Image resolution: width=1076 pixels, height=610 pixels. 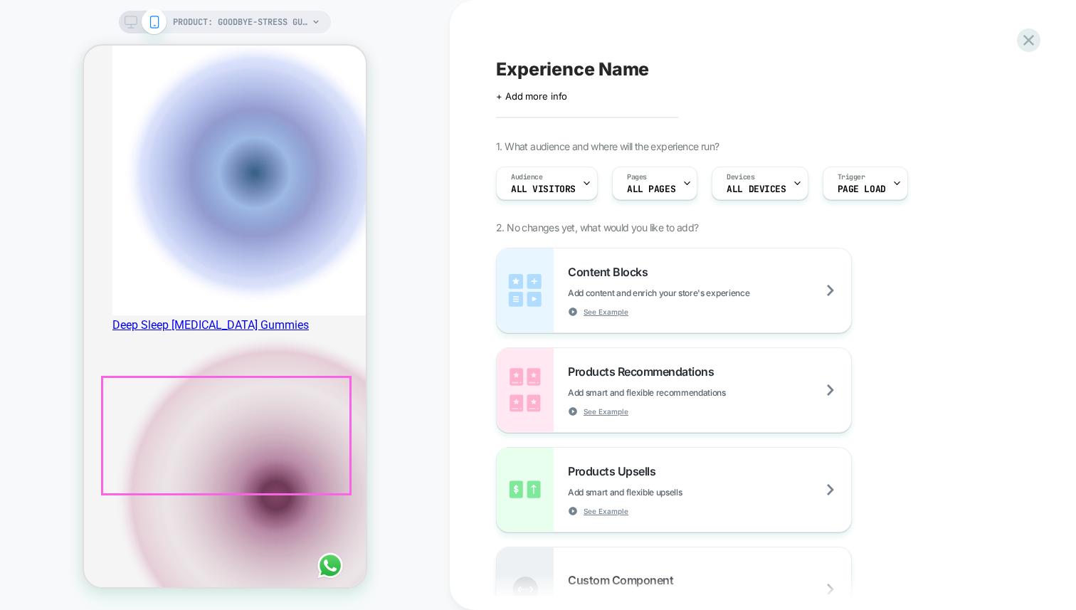 What do you see at coordinates (607, 146) in the screenshot?
I see `span: 1. What audience and where will the experience run?` at bounding box center [607, 146].